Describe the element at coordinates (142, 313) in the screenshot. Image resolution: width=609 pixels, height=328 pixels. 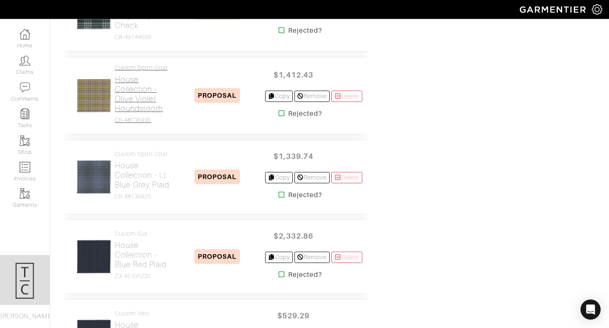
I see `h4: Custom Vest` at that location.